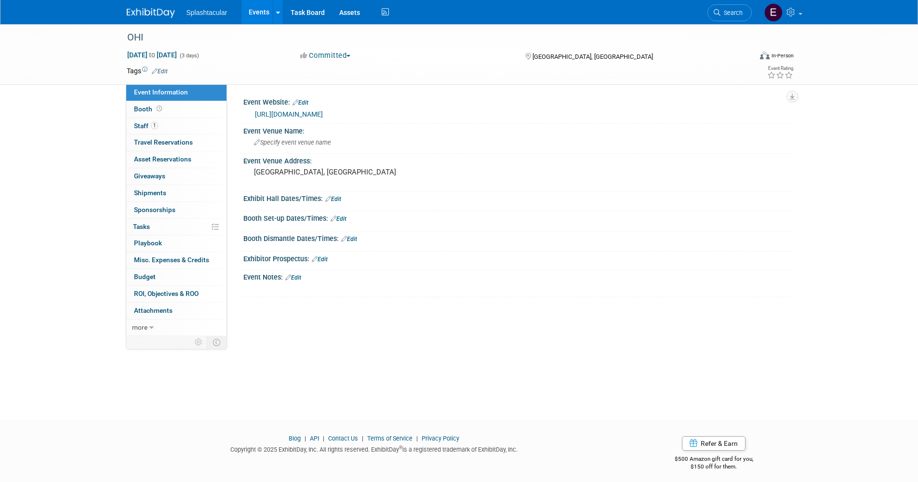 The image size is (918, 482). I want to click on a: Search, so click(729, 13).